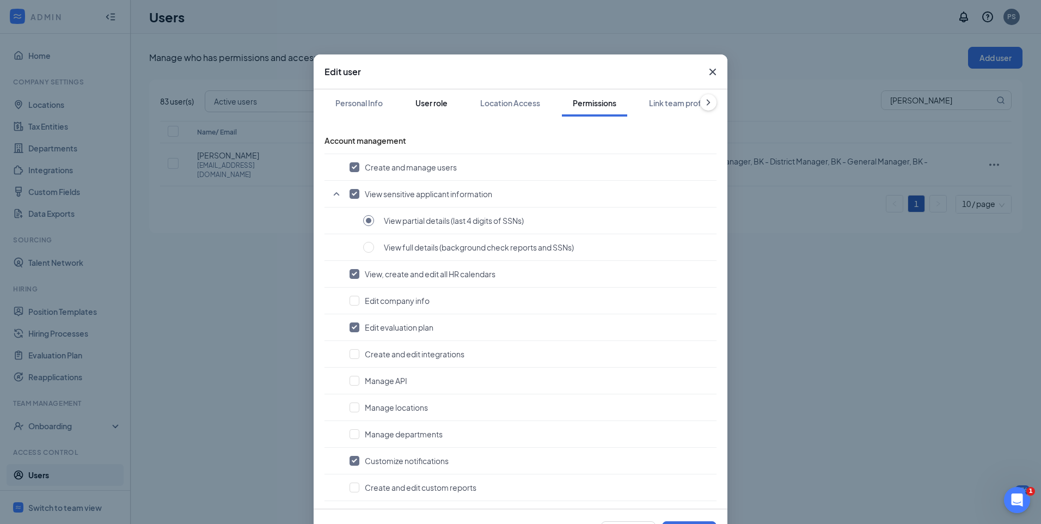 The width and height of the screenshot is (1041, 524). I want to click on h3: Edit user, so click(342, 72).